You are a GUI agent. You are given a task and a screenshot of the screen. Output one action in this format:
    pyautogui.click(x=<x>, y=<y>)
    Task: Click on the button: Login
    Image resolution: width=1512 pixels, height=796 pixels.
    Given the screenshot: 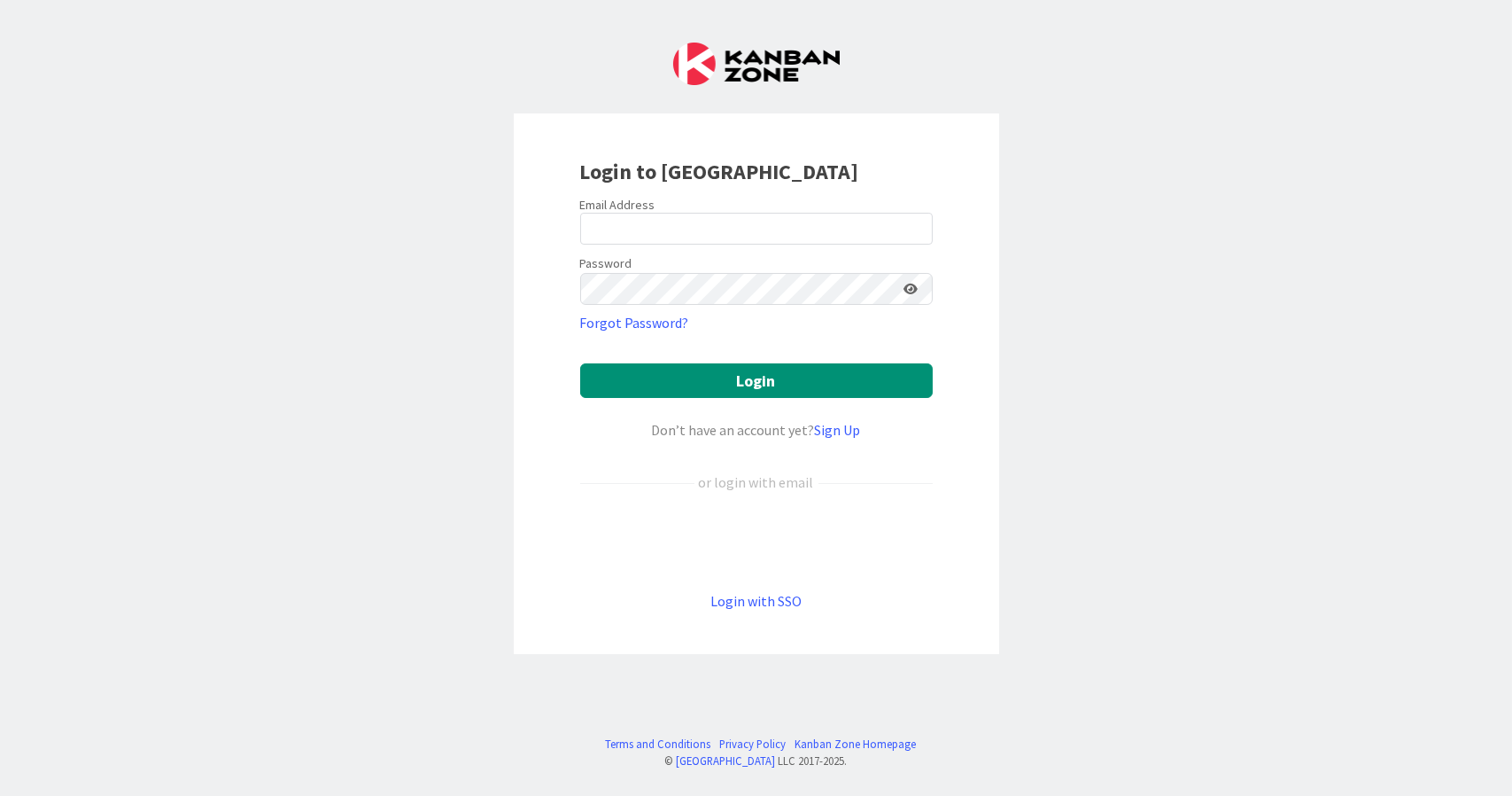 What is the action you would take?
    pyautogui.click(x=756, y=380)
    